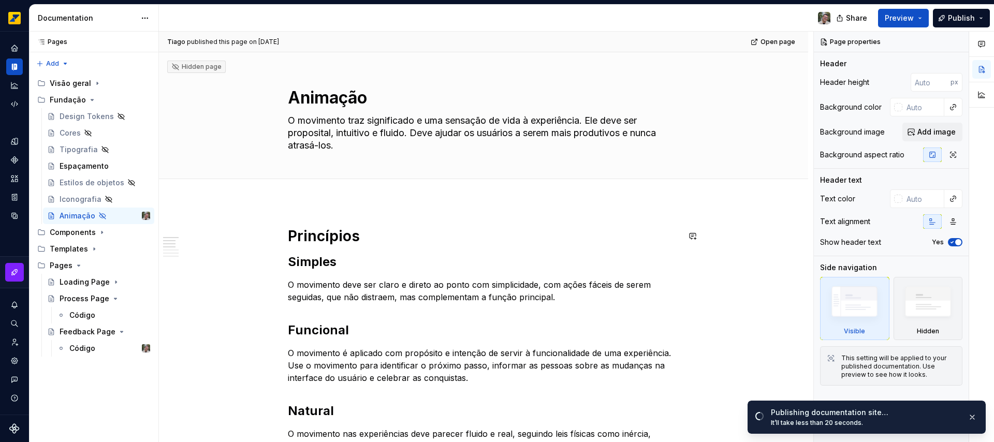 The width and height of the screenshot is (994, 442). I want to click on div: Background color, so click(850, 107).